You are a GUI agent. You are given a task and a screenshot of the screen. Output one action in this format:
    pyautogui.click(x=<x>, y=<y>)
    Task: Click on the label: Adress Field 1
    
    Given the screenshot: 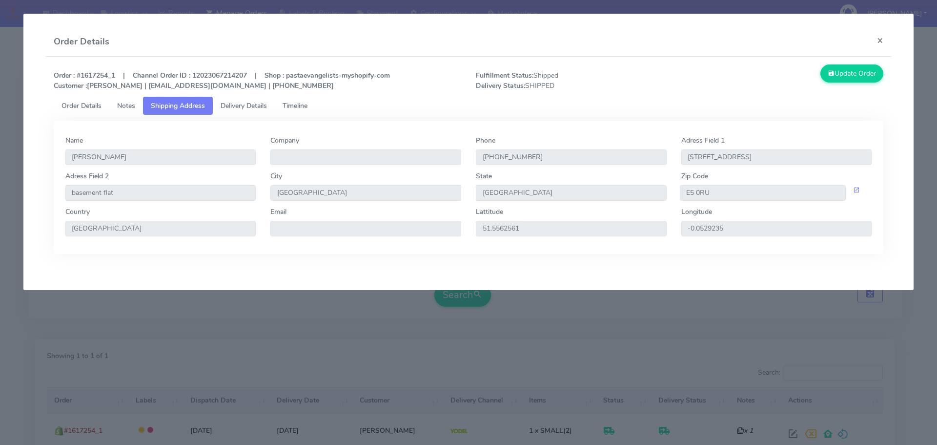 What is the action you would take?
    pyautogui.click(x=703, y=140)
    